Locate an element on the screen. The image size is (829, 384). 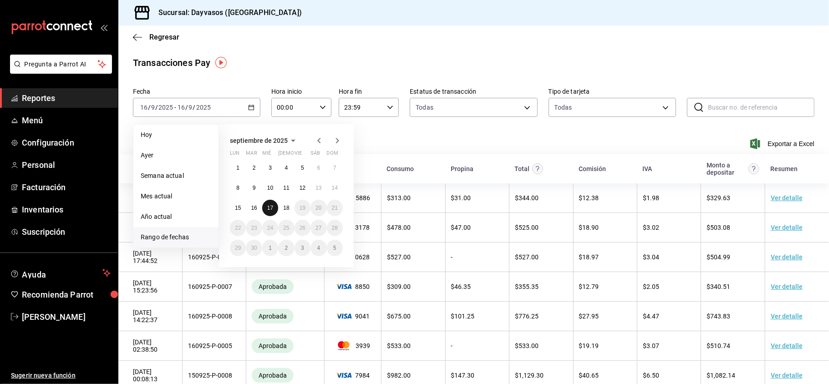
span: $ 147.30 is located at coordinates (463, 376).